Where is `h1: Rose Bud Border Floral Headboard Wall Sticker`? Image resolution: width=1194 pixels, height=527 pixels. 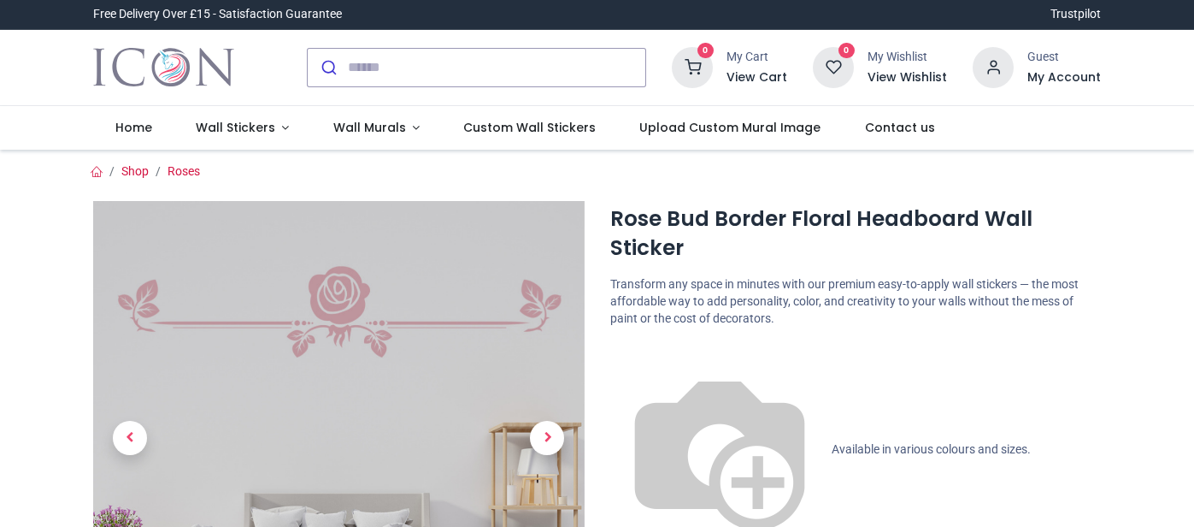
h1: Rose Bud Border Floral Headboard Wall Sticker is located at coordinates (856, 233).